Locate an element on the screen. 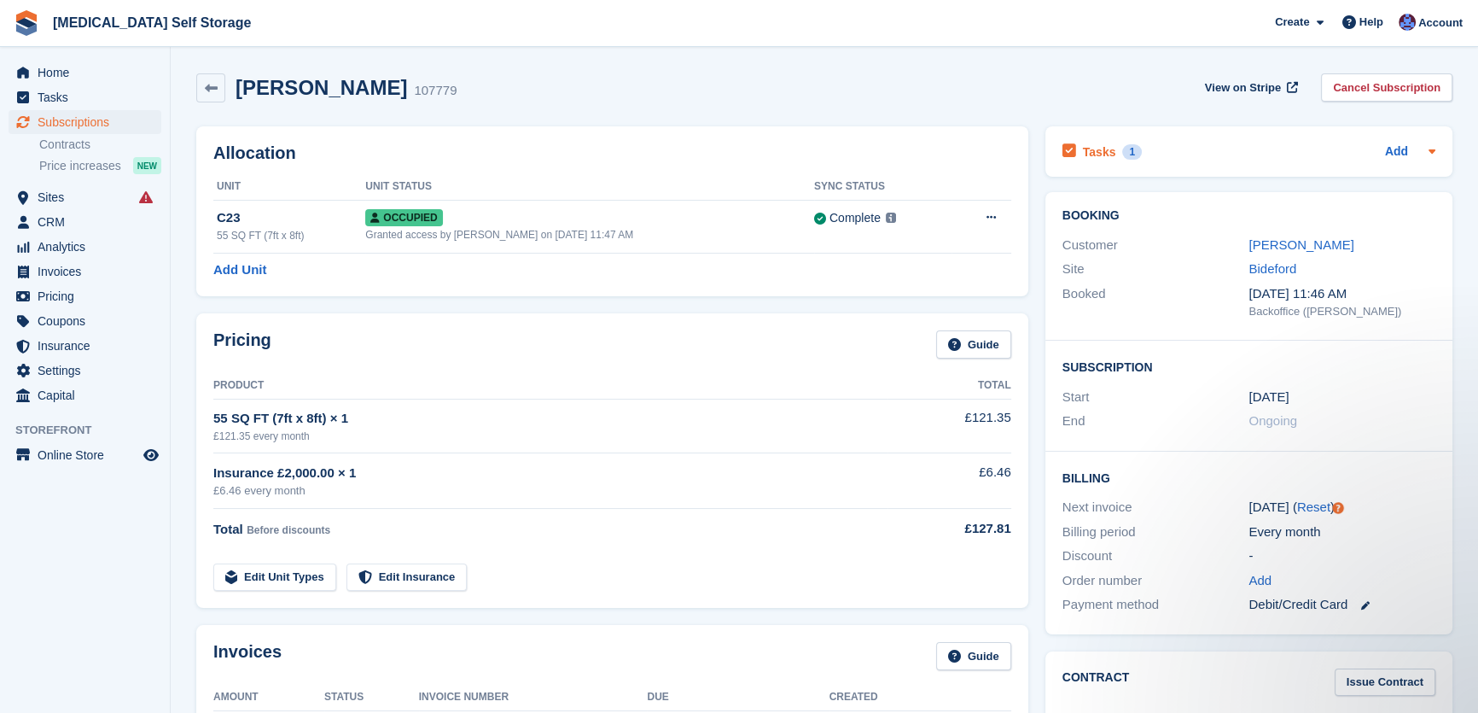  span: Before discounts is located at coordinates (289, 530).